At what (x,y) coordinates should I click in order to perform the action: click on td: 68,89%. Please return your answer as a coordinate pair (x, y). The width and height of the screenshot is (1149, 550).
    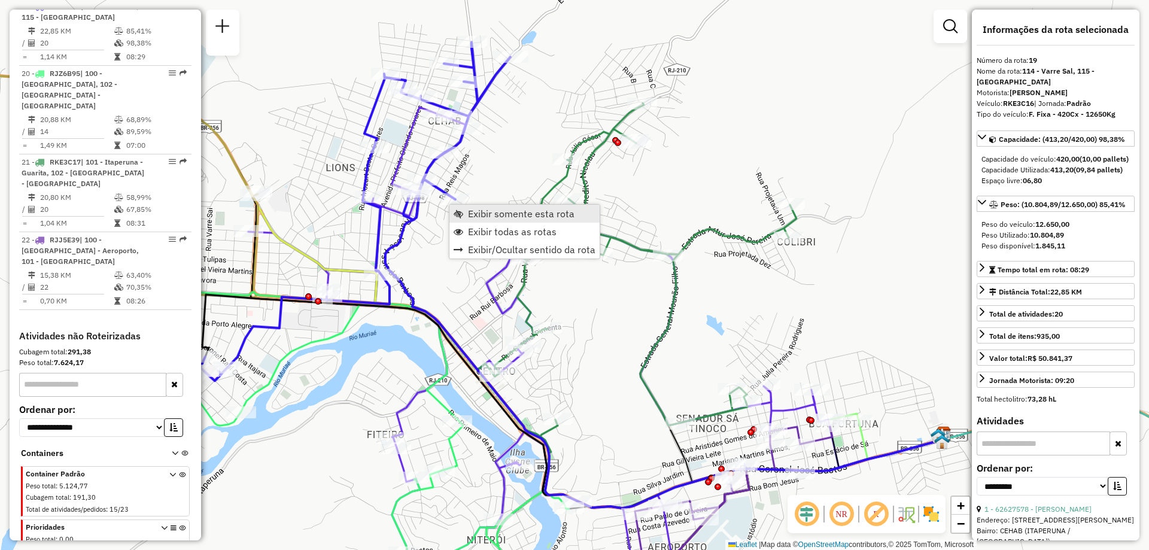
    Looking at the image, I should click on (156, 120).